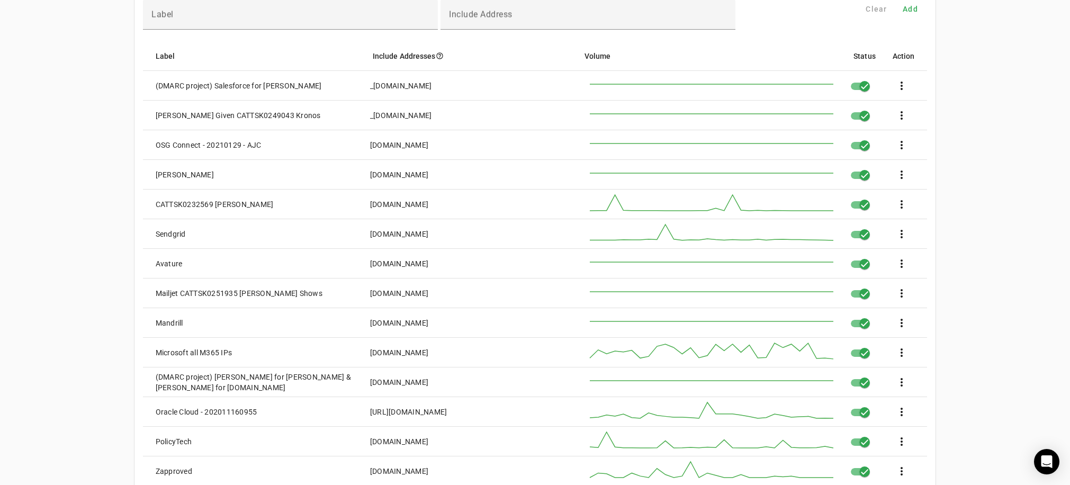 This screenshot has width=1070, height=485. I want to click on div: Microsoft all M365 IPs, so click(194, 352).